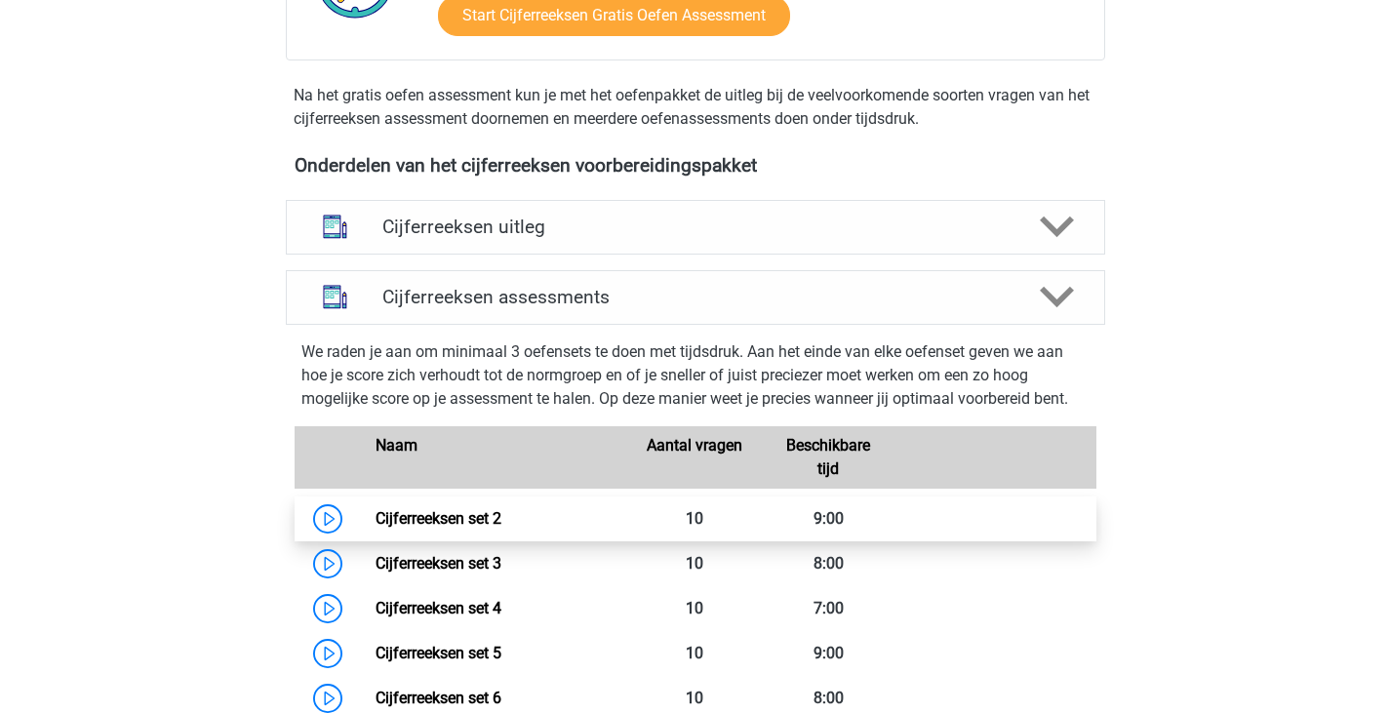 This screenshot has width=1390, height=713. I want to click on h4: Onderdelen van het cijferreeksen voorbereidingspakket, so click(696, 165).